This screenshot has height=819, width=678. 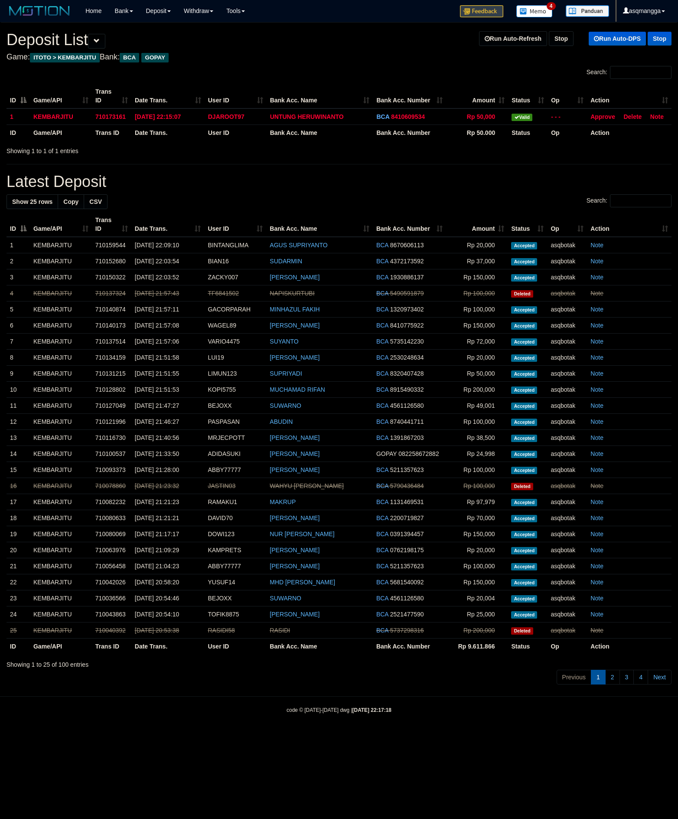 What do you see at coordinates (111, 454) in the screenshot?
I see `td: 710100537` at bounding box center [111, 454].